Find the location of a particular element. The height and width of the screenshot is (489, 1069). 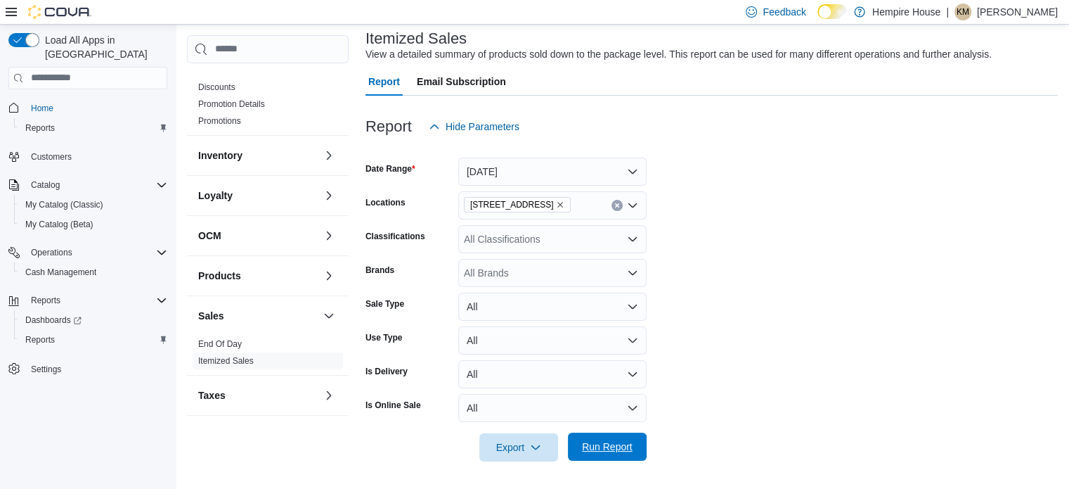

h3: Sales is located at coordinates (211, 316).